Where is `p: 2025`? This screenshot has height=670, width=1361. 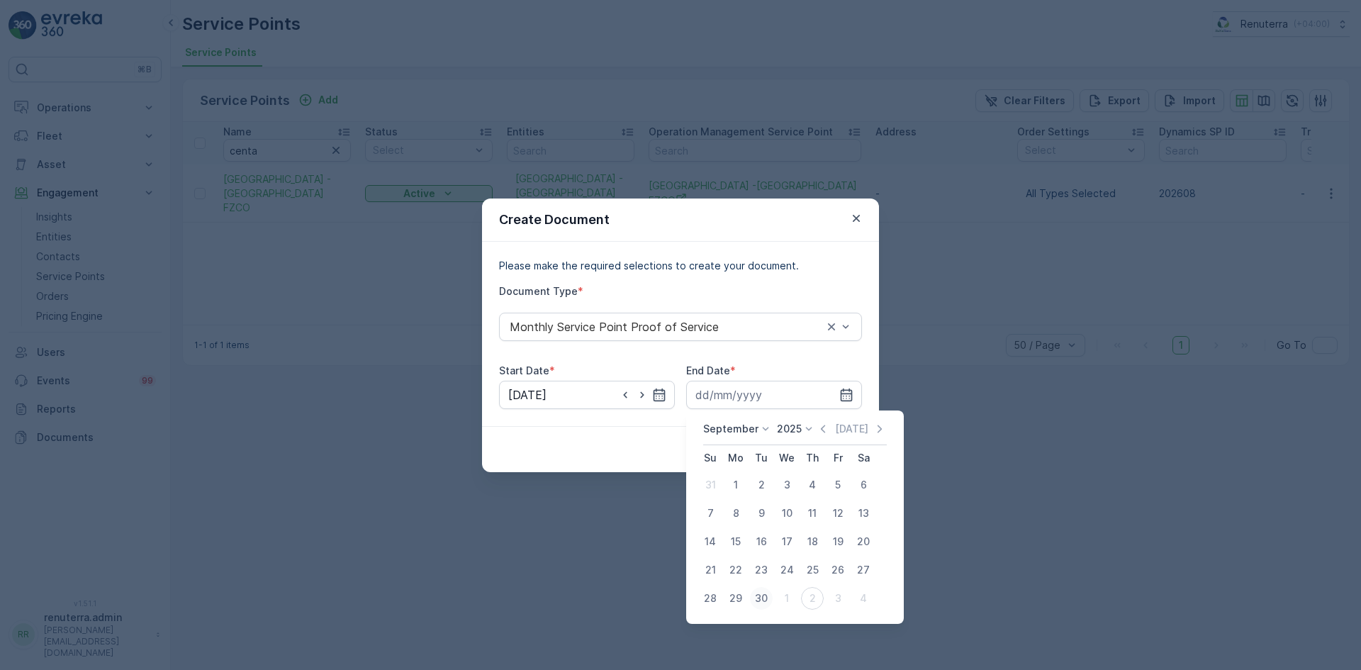
p: 2025 is located at coordinates (789, 429).